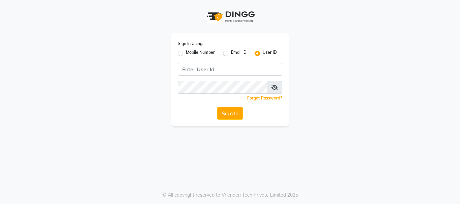  Describe the element at coordinates (265, 98) in the screenshot. I see `a: Forgot Password?` at that location.